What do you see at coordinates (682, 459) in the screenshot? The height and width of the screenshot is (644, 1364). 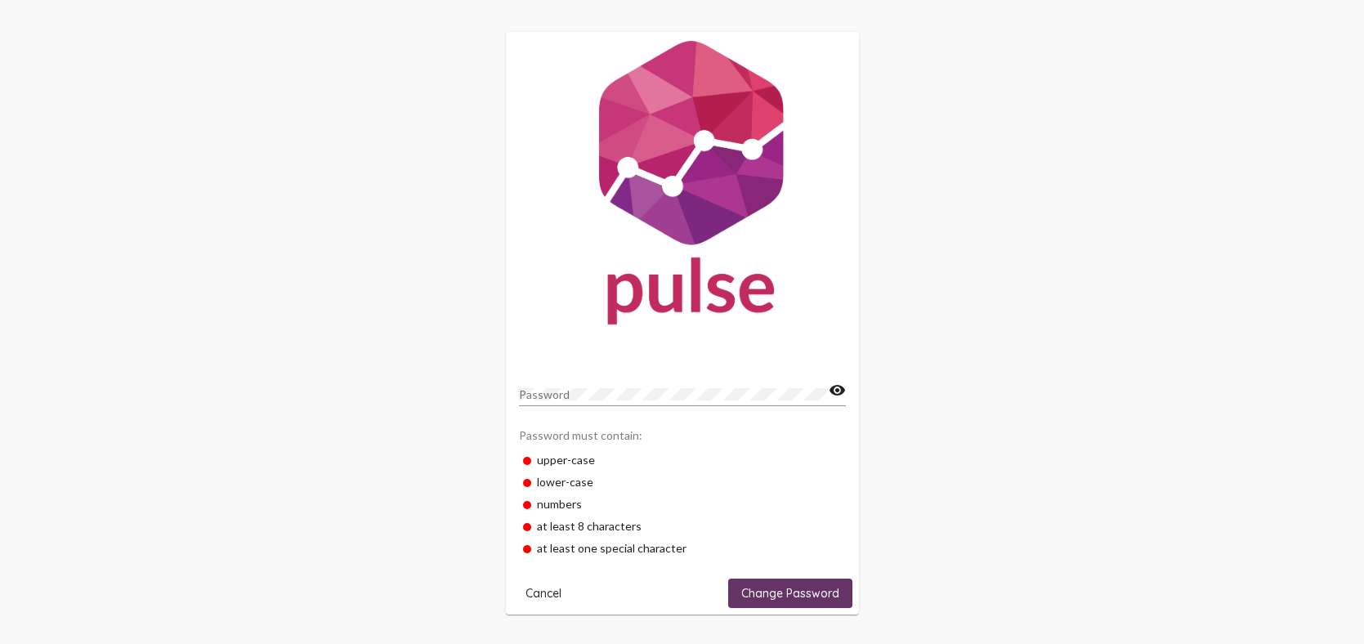 I see `div: upper-case` at bounding box center [682, 459].